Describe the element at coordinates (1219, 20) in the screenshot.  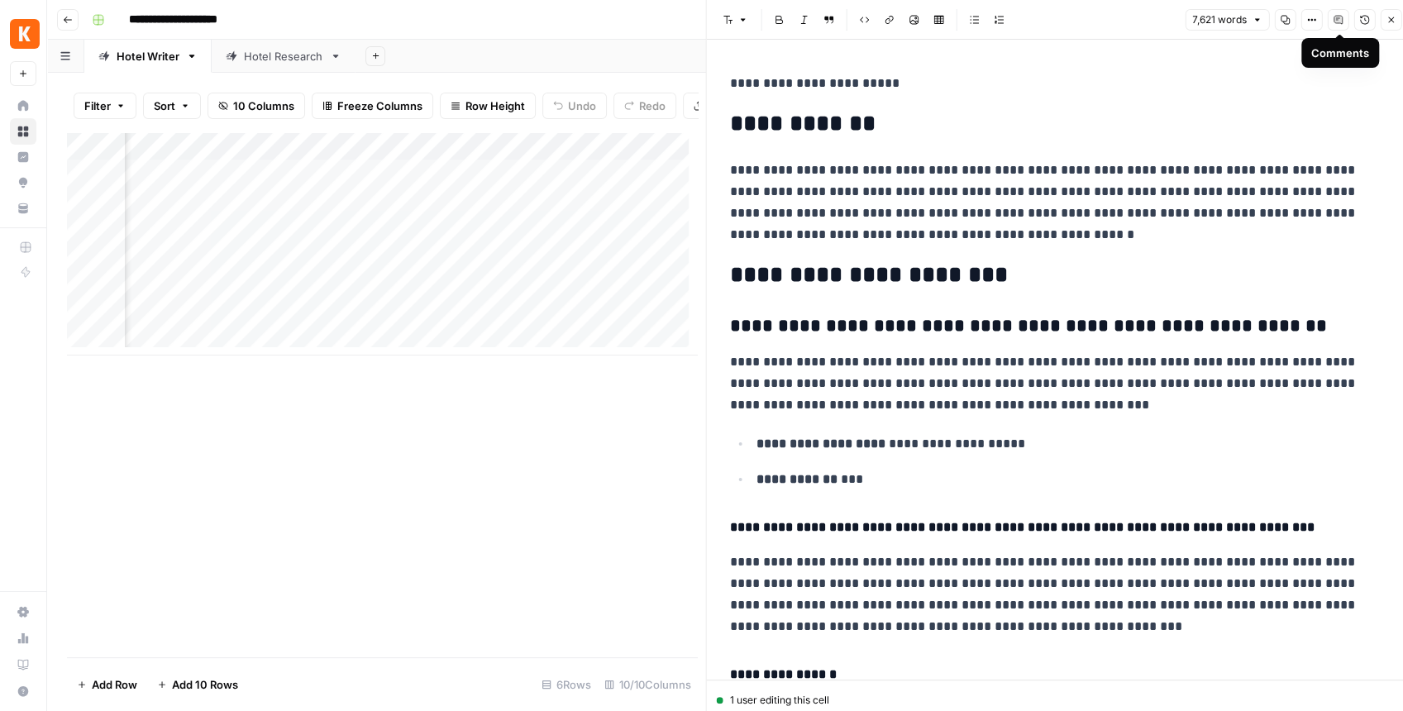
I see `span: 7,621 words` at that location.